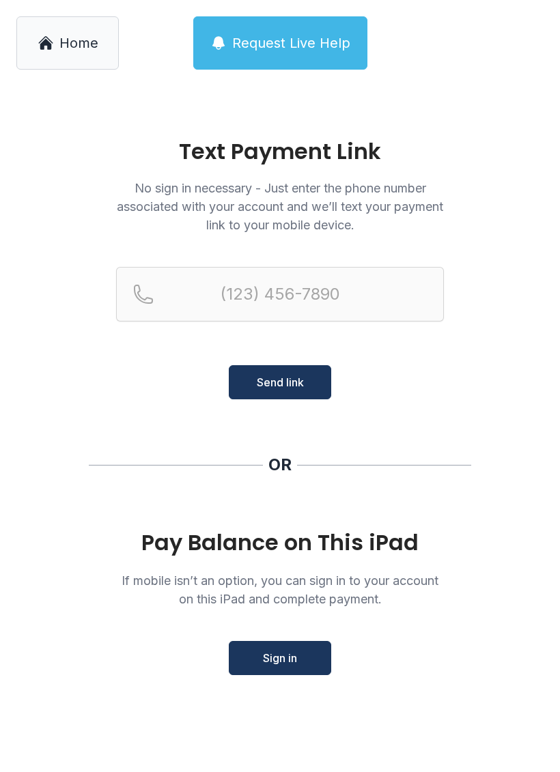  Describe the element at coordinates (280, 206) in the screenshot. I see `p: No sign in necessary - Just enter the phone number associated with your account and we’ll text yo...` at that location.